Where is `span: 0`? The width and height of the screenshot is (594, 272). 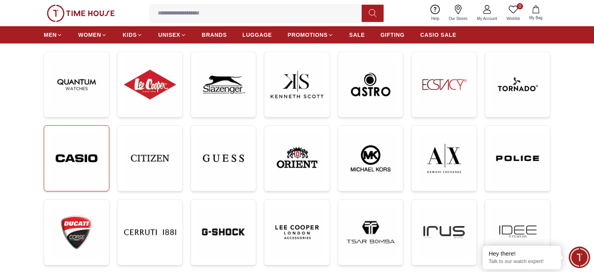
span: 0 is located at coordinates (520, 6).